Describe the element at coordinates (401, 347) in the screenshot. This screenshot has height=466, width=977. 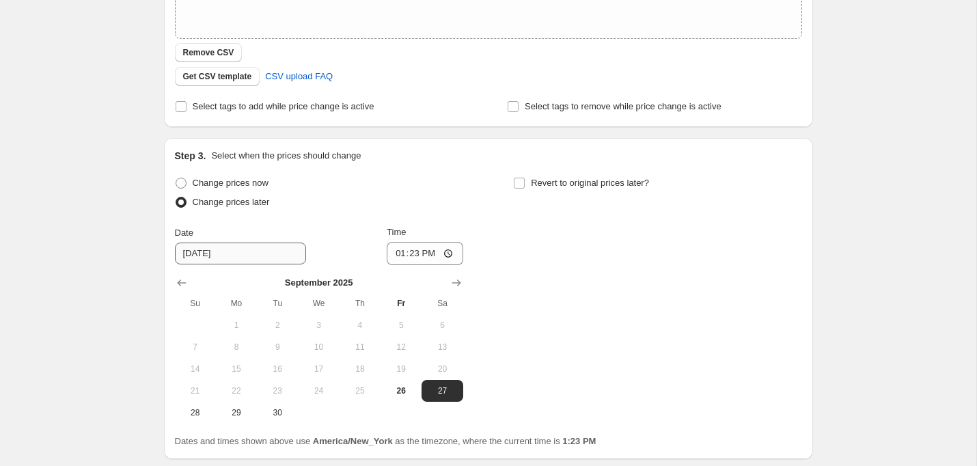
I see `span: 12` at that location.